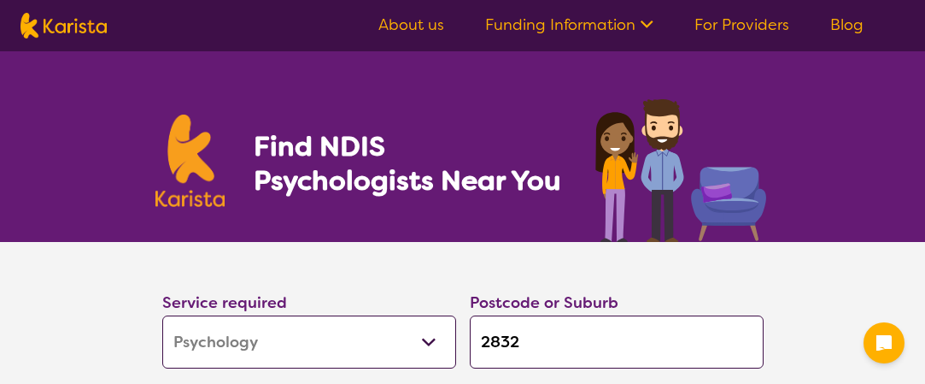  I want to click on label: Postcode or Suburb, so click(544, 302).